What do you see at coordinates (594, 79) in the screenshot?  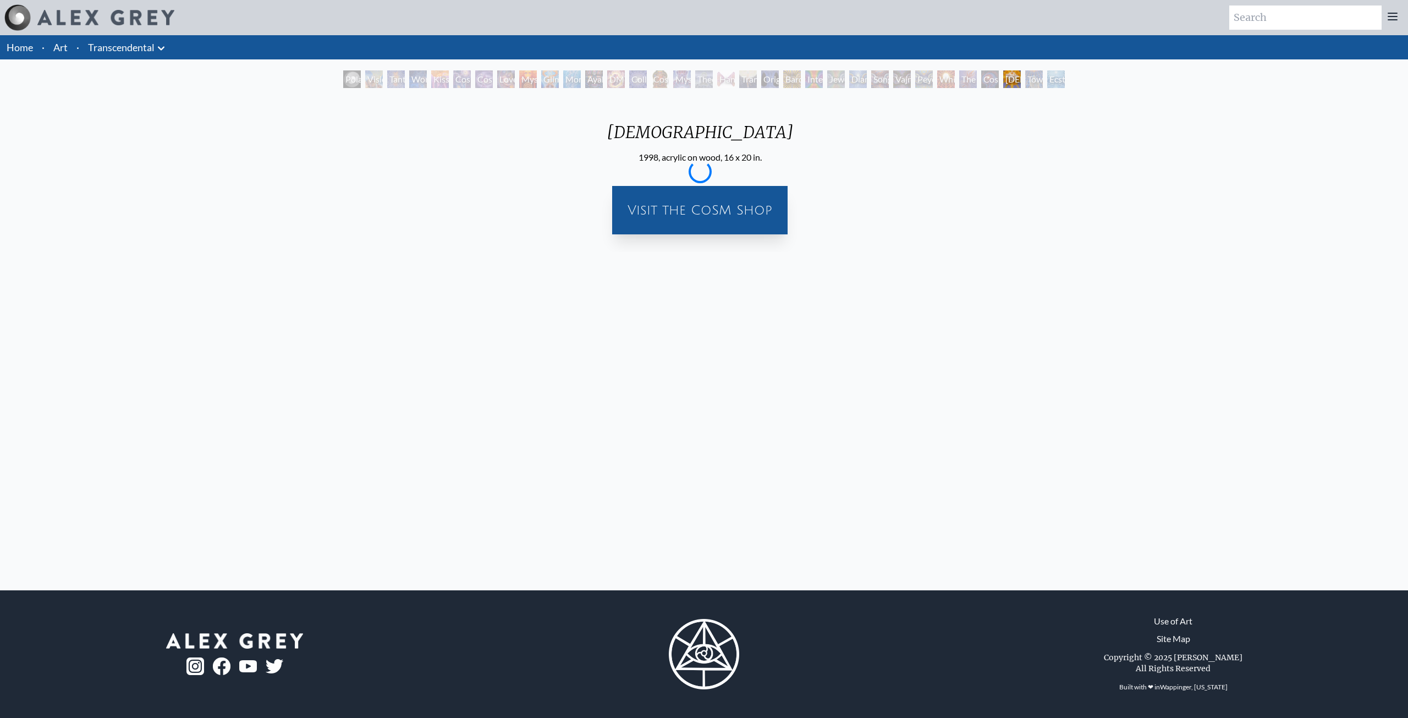 I see `div: Ayahuasca Visitation` at bounding box center [594, 79].